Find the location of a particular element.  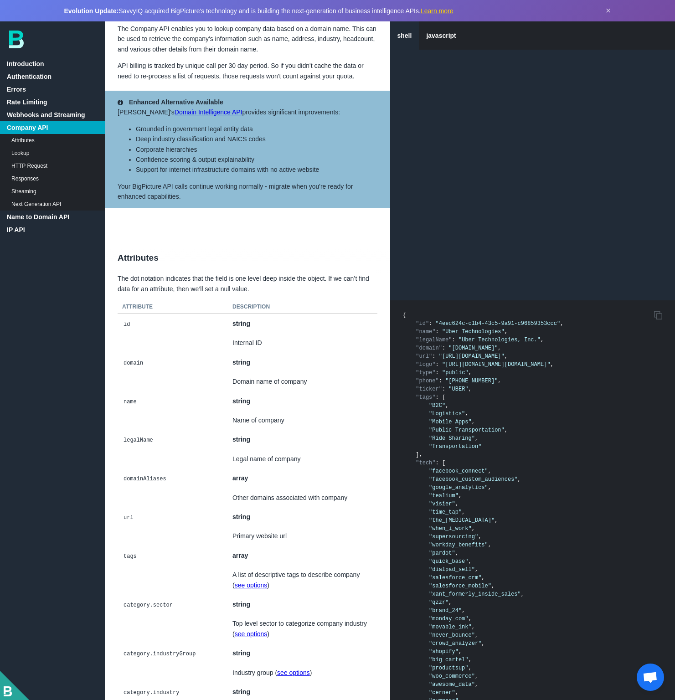

span: "id" is located at coordinates (422, 323).